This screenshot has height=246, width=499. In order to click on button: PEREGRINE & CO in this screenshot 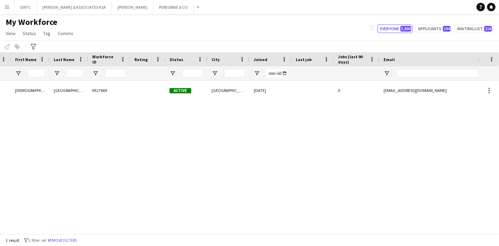, I will do `click(173, 7)`.